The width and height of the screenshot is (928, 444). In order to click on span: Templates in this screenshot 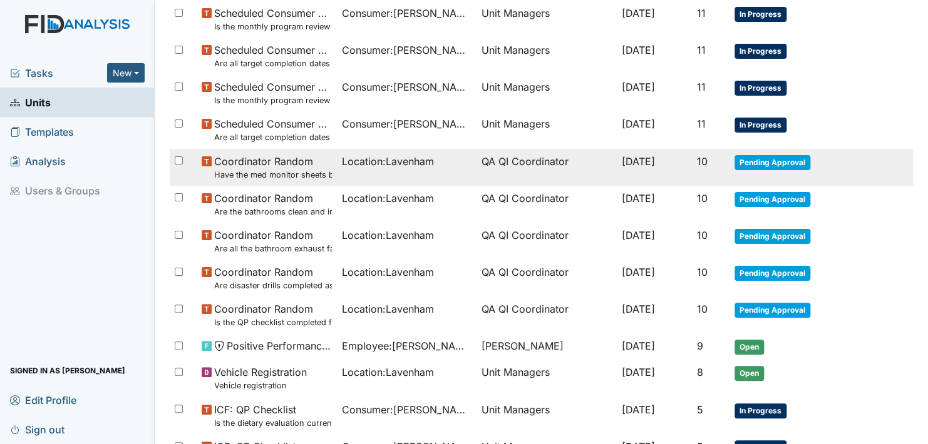, I will do `click(42, 131)`.